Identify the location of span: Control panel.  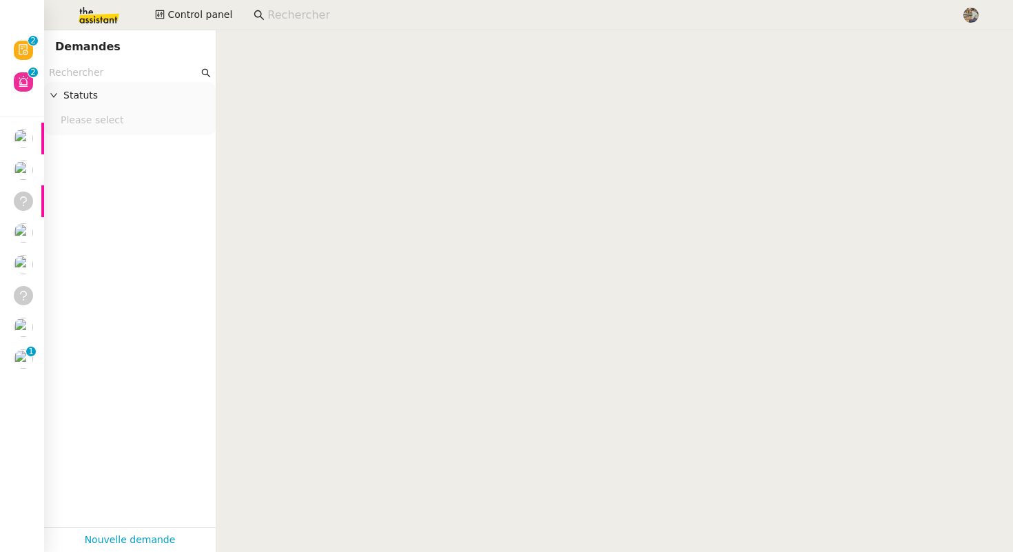
(200, 14).